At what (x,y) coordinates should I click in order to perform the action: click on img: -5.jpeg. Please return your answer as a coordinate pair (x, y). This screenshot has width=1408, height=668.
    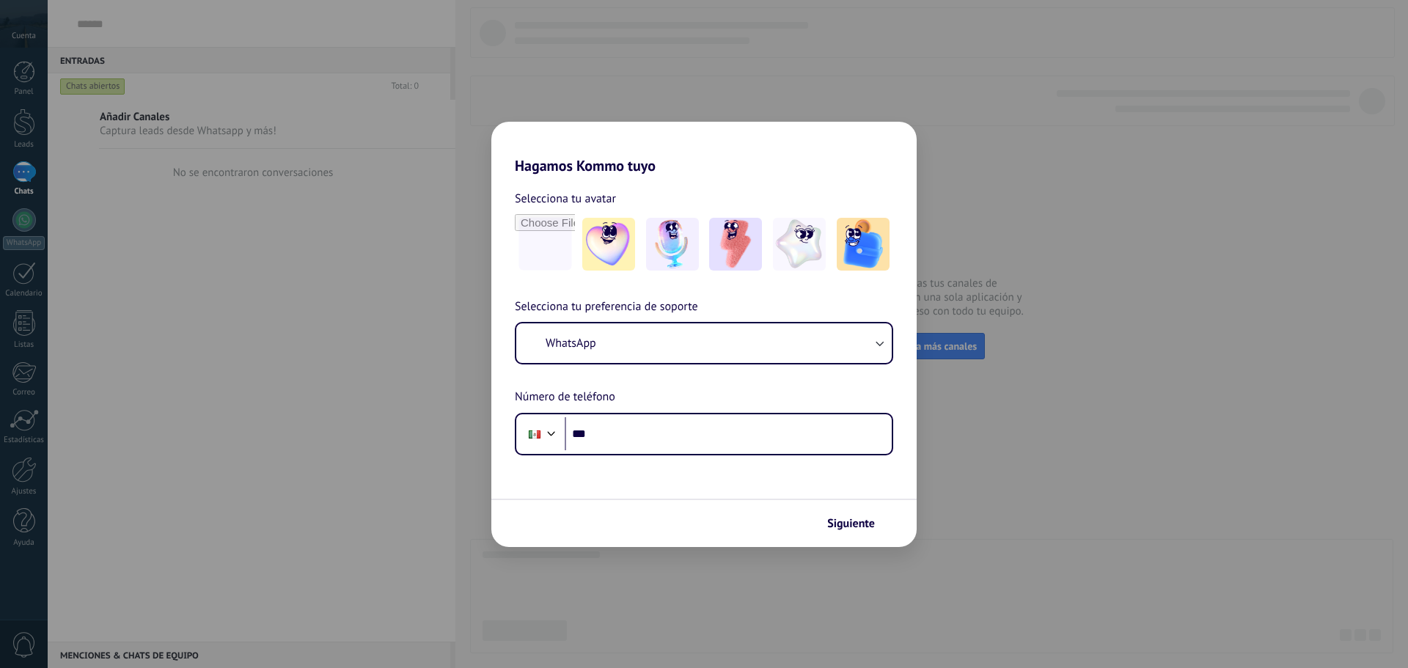
    Looking at the image, I should click on (863, 244).